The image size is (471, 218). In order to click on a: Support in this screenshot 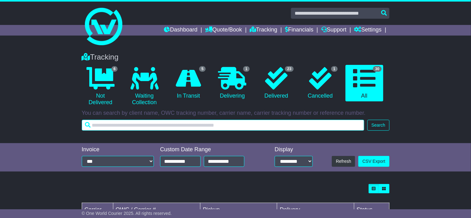, I will do `click(334, 30)`.